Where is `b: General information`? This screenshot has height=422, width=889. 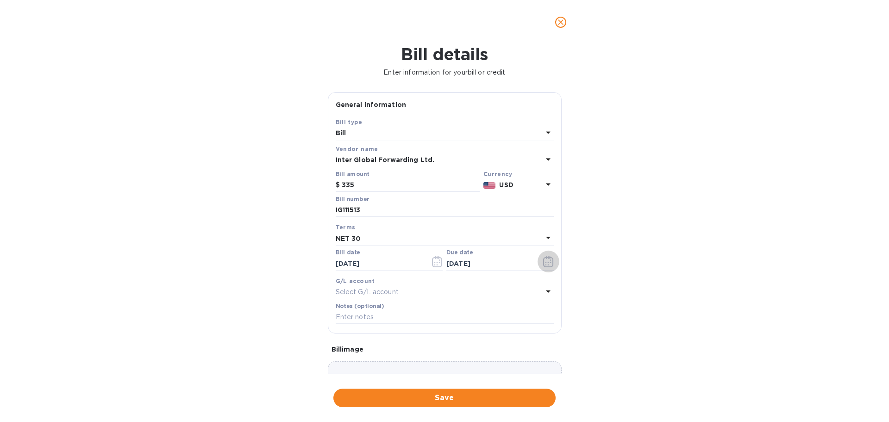
b: General information is located at coordinates (371, 105).